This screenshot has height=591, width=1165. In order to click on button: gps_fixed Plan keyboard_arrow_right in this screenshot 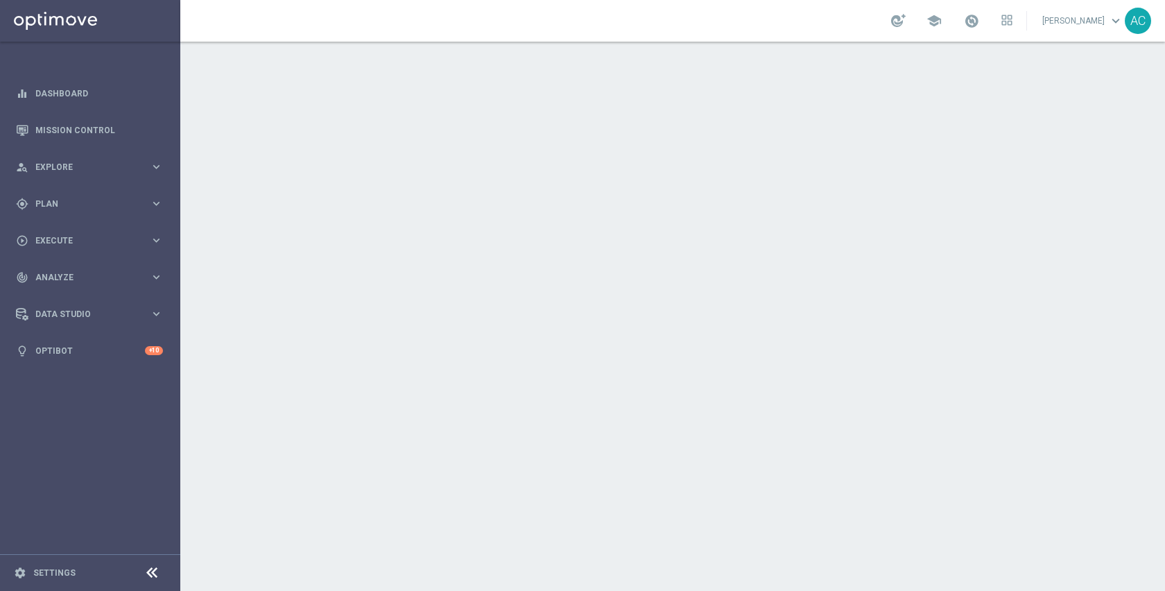, I will do `click(89, 204)`.